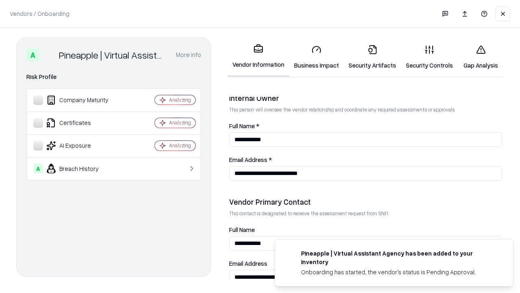  What do you see at coordinates (113, 55) in the screenshot?
I see `div: Pineapple | Virtual Assistant Agency` at bounding box center [113, 55].